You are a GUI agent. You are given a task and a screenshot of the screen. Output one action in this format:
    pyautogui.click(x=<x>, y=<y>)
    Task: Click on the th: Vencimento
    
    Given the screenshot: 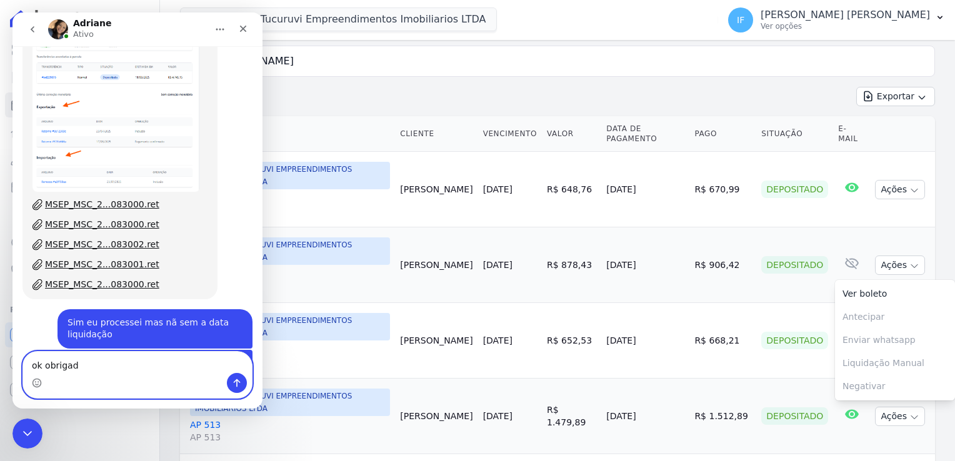 What is the action you would take?
    pyautogui.click(x=510, y=134)
    